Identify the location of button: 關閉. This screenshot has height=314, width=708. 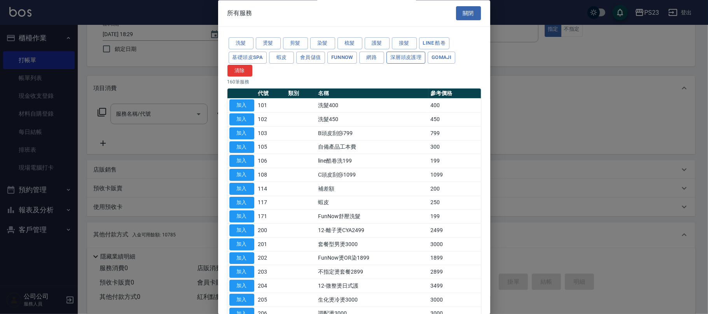
(468, 13).